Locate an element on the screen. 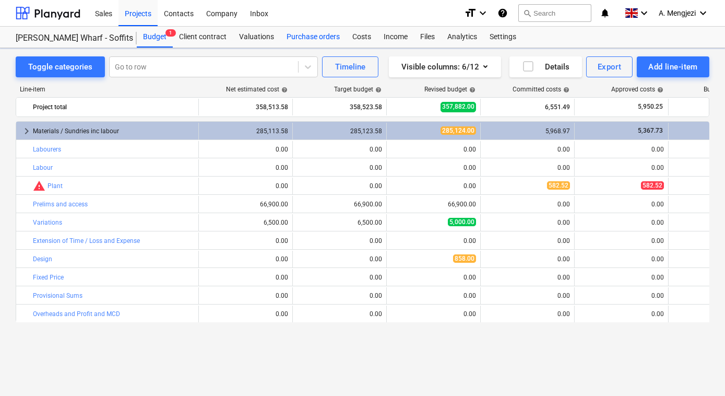 Image resolution: width=725 pixels, height=396 pixels. a: Files is located at coordinates (428, 37).